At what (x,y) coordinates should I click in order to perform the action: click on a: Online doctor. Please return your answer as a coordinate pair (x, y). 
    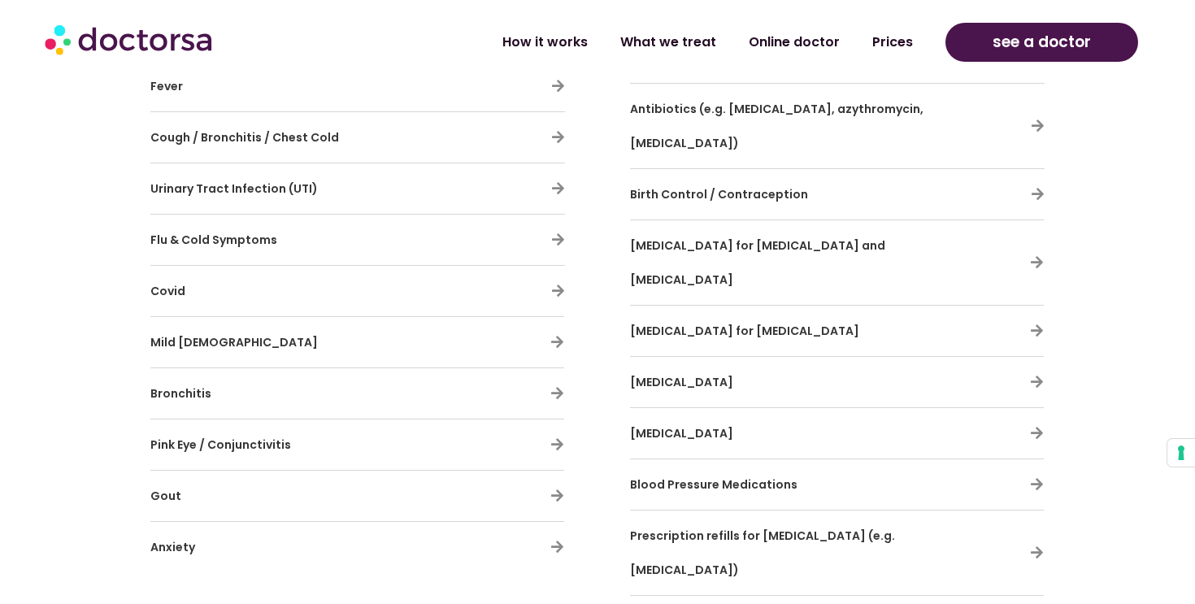
    Looking at the image, I should click on (794, 42).